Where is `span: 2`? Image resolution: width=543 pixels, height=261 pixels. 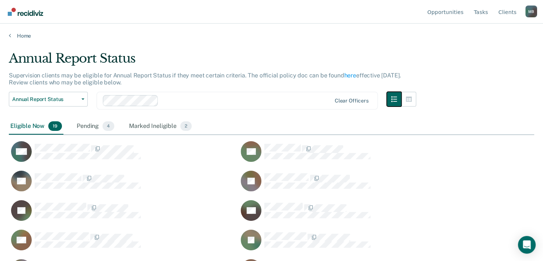 span: 2 is located at coordinates (186, 126).